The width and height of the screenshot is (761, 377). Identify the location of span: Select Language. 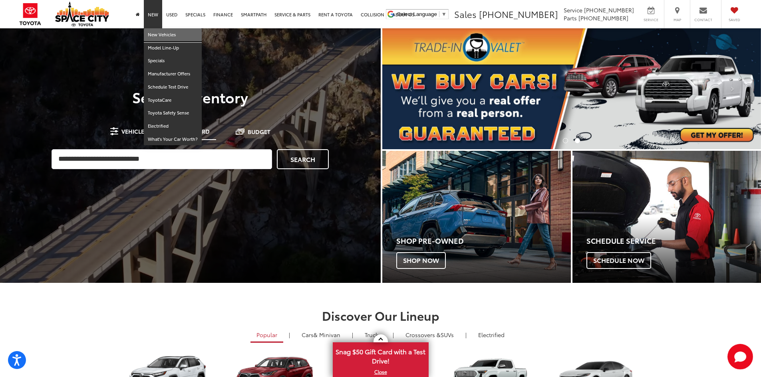
(417, 14).